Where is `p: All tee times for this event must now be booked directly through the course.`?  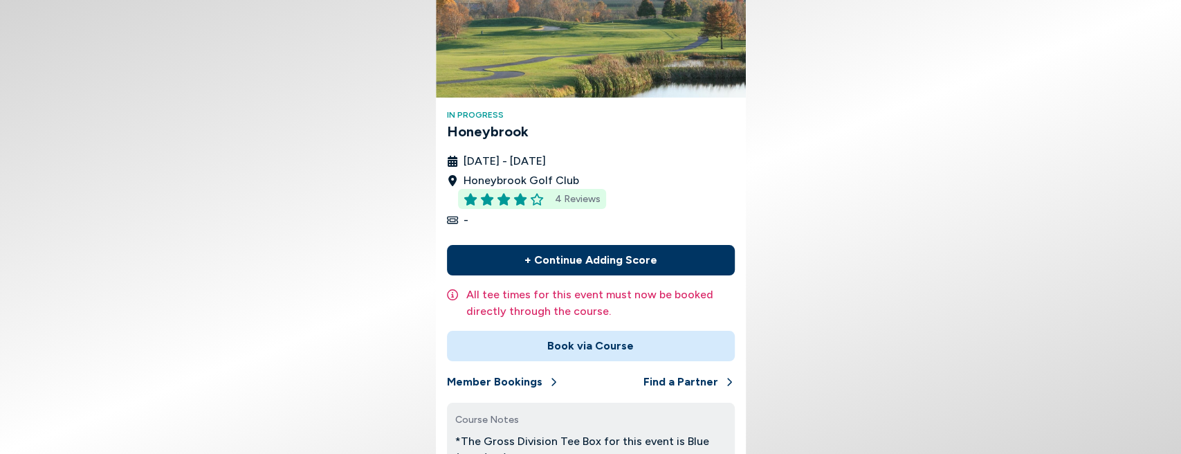
p: All tee times for this event must now be booked directly through the course. is located at coordinates (601, 303).